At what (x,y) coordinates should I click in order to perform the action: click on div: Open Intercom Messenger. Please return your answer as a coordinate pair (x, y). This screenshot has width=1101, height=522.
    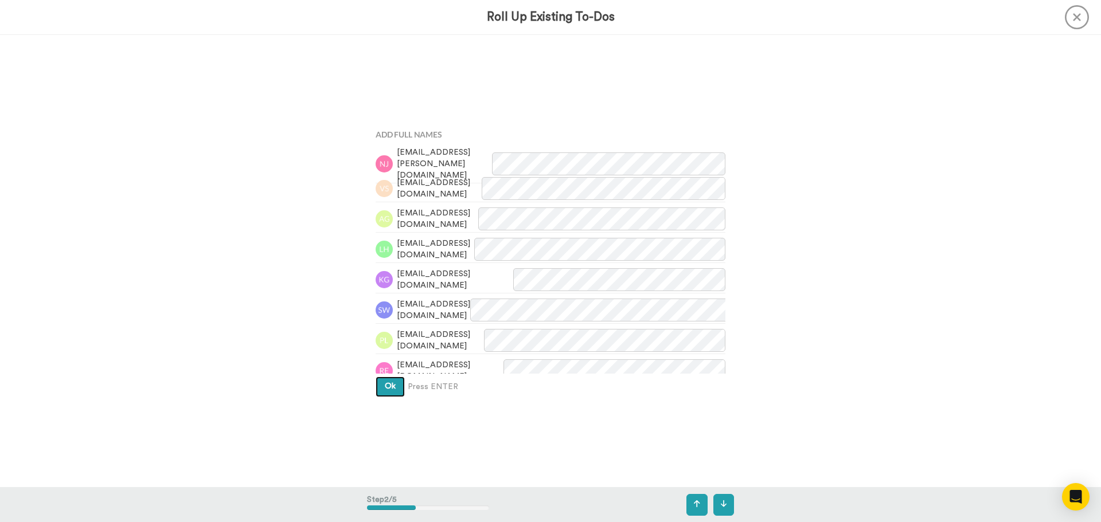
    Looking at the image, I should click on (1076, 497).